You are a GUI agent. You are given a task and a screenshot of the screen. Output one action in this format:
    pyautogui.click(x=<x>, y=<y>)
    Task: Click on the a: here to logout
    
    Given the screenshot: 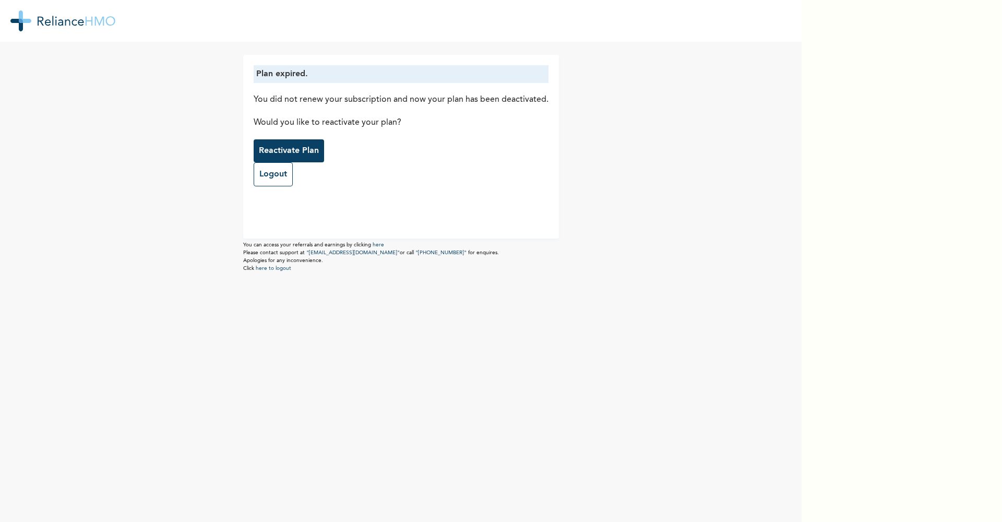 What is the action you would take?
    pyautogui.click(x=274, y=268)
    